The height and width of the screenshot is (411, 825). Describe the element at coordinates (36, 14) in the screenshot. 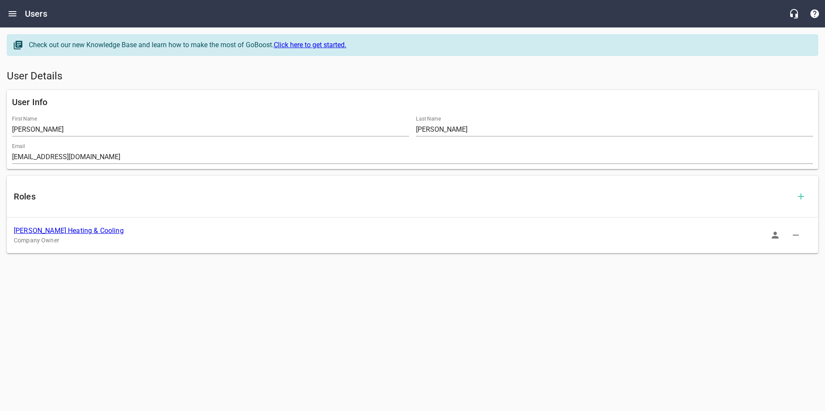

I see `h6: Users` at that location.